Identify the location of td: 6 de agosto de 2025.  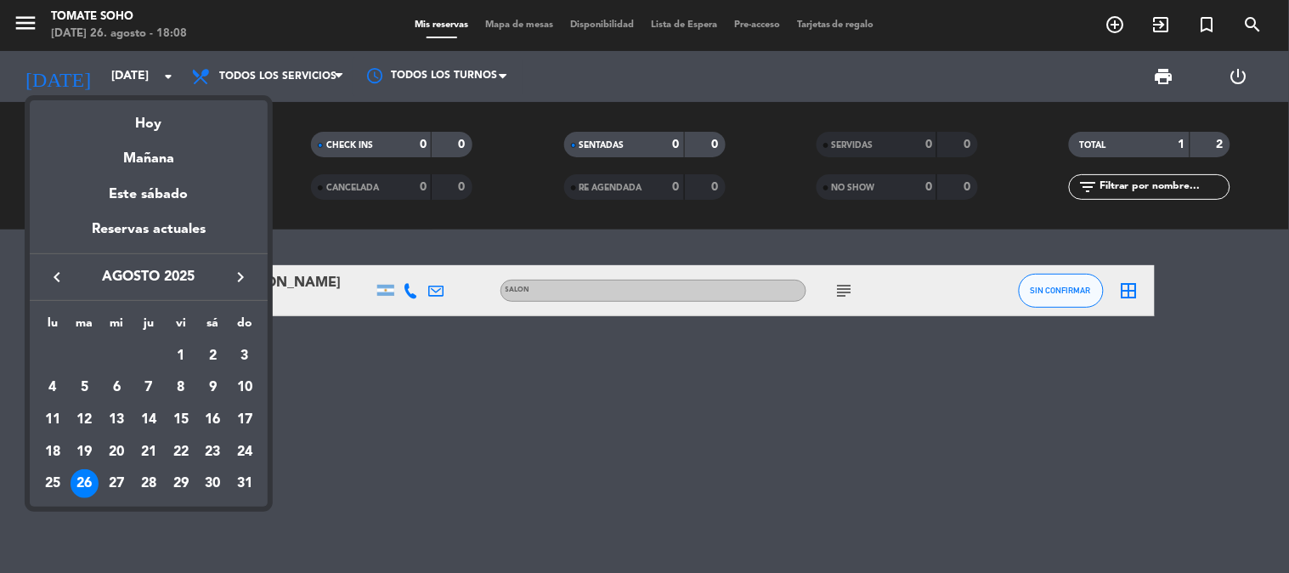
(116, 388).